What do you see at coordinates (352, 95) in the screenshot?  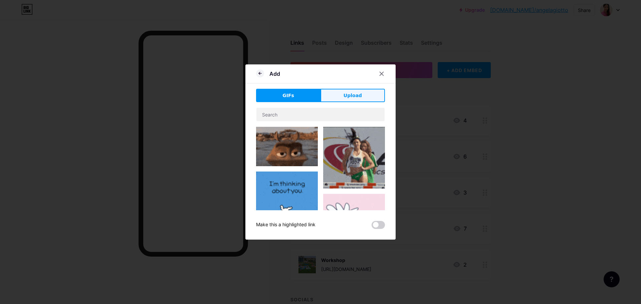 I see `button: Upload` at bounding box center [352, 95].